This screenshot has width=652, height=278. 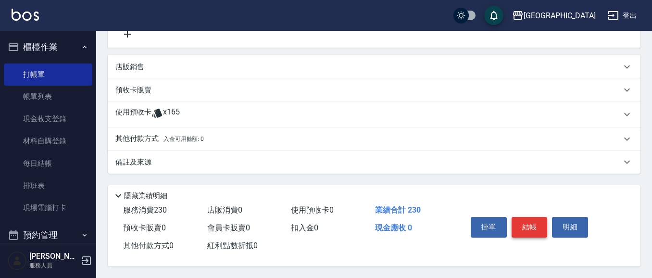 I want to click on div: 預收卡販賣, so click(x=374, y=90).